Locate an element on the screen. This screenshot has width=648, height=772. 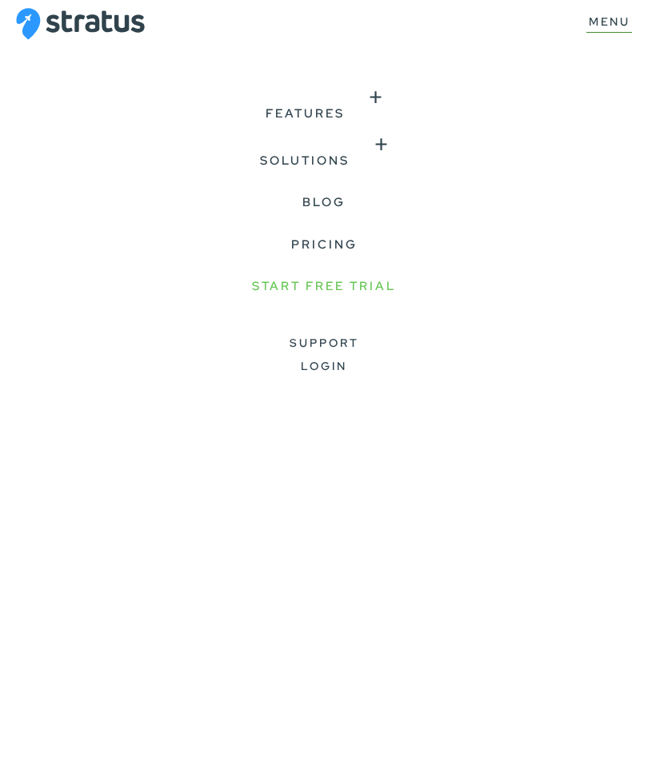
a: Support is located at coordinates (324, 343).